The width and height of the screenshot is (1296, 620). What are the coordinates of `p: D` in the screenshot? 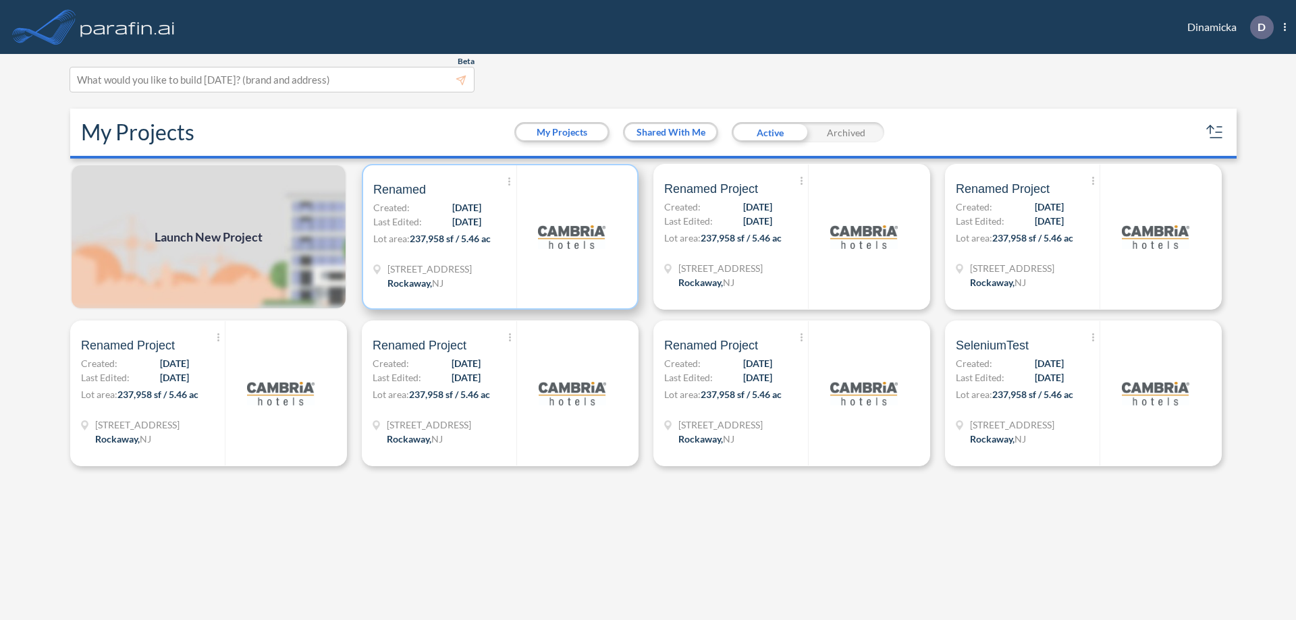 It's located at (1261, 27).